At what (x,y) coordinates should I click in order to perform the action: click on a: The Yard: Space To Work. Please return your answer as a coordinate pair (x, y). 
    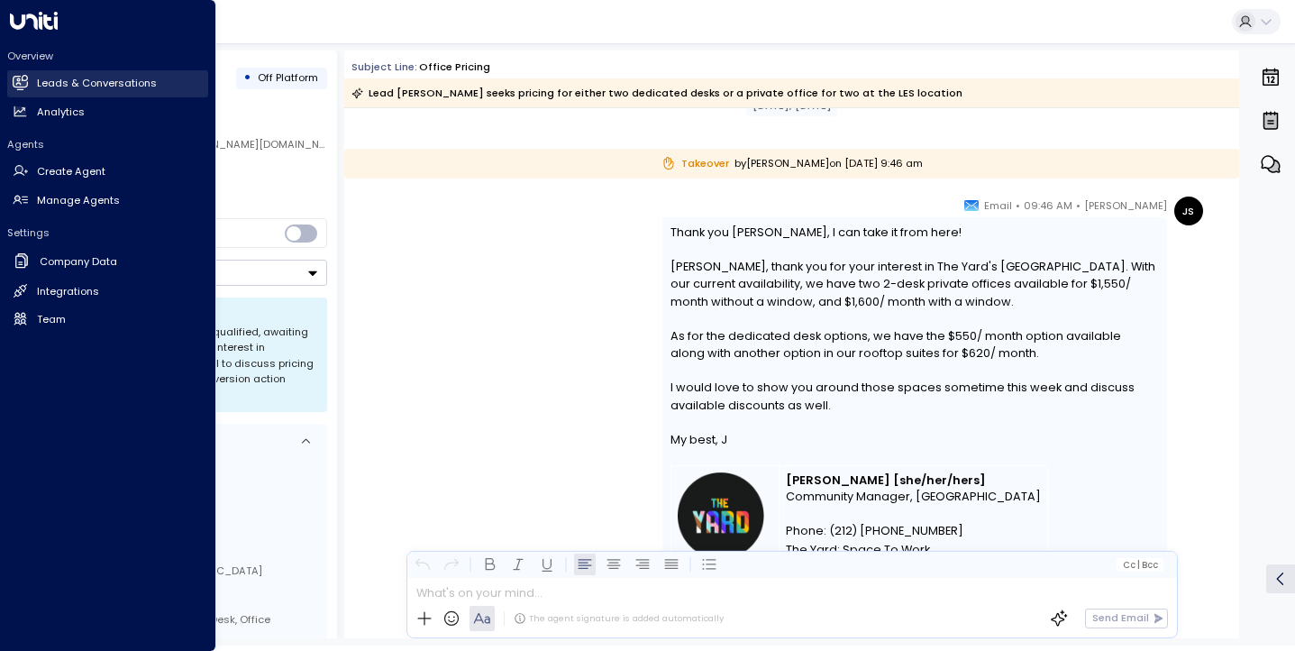
    Looking at the image, I should click on (858, 550).